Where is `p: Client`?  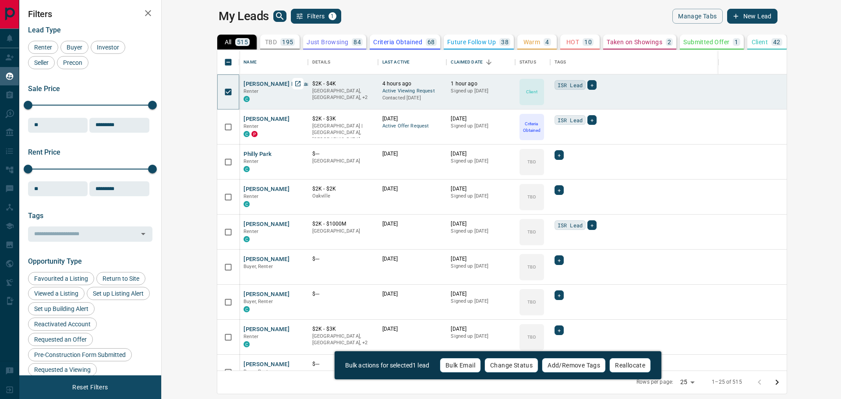
p: Client is located at coordinates (759, 42).